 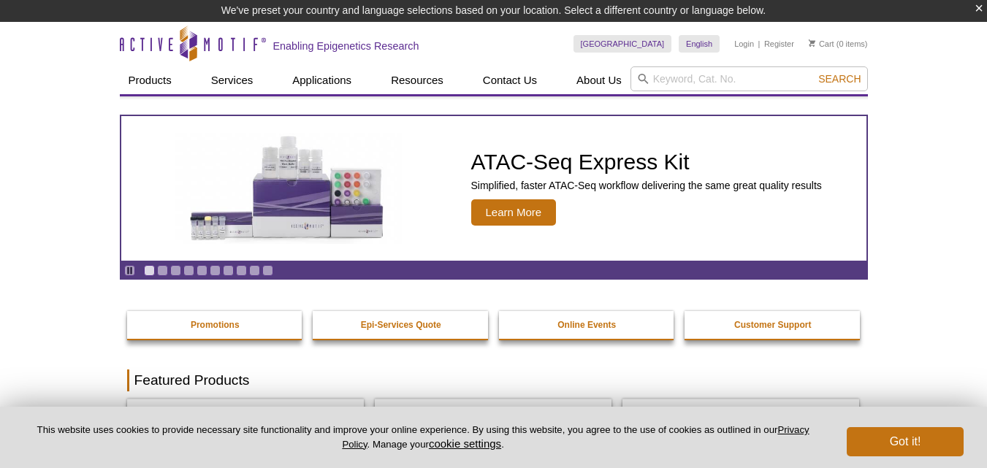 I want to click on span: Learn More, so click(x=514, y=213).